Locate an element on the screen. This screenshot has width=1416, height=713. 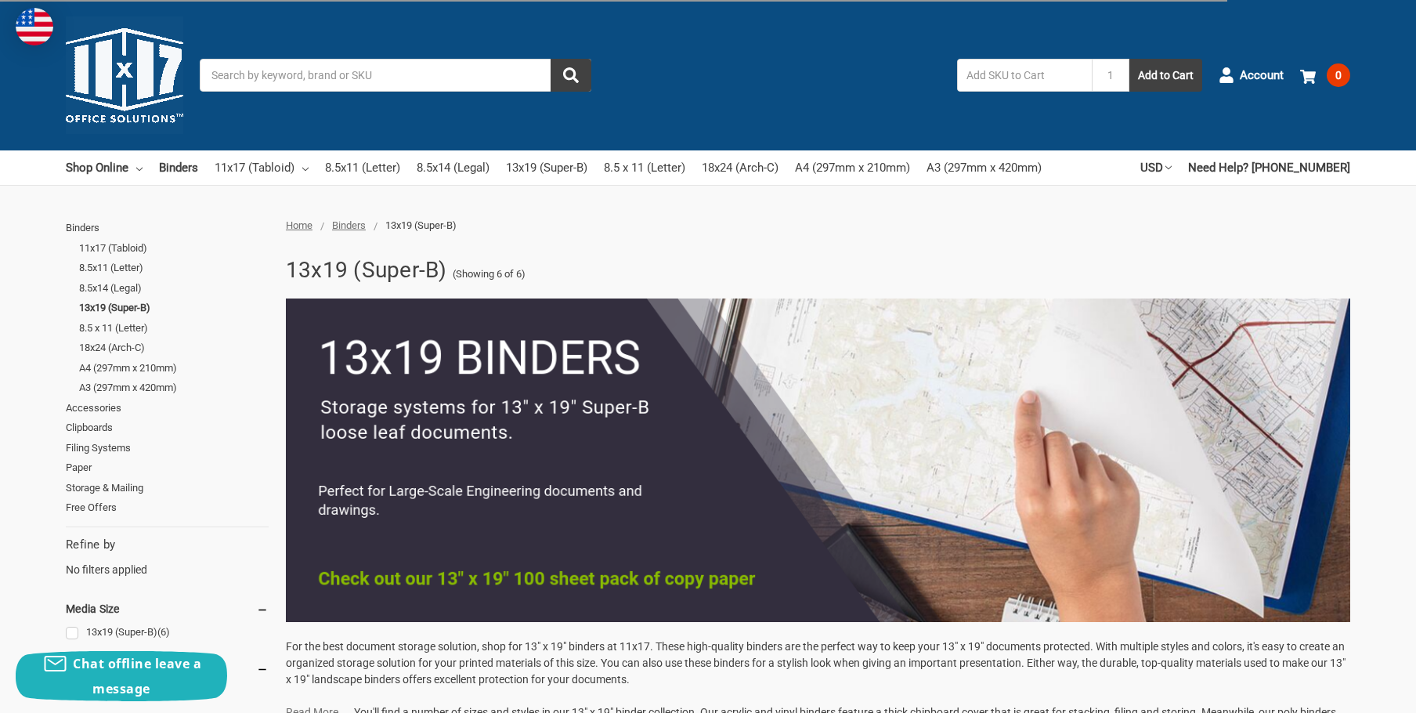
span: Home is located at coordinates (299, 225).